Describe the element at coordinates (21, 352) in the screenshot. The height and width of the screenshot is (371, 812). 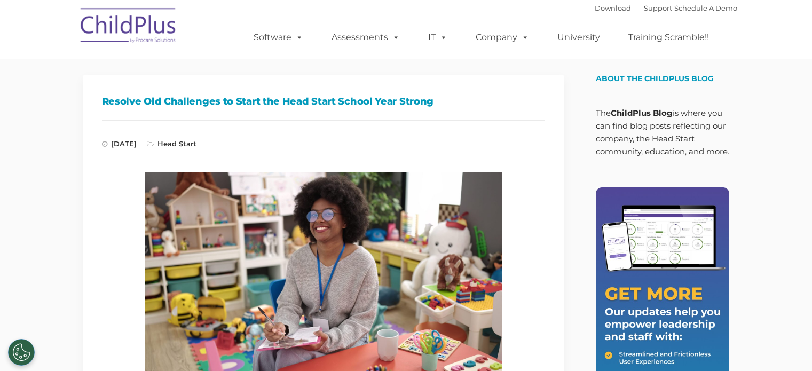
I see `button: Cookies Settings` at that location.